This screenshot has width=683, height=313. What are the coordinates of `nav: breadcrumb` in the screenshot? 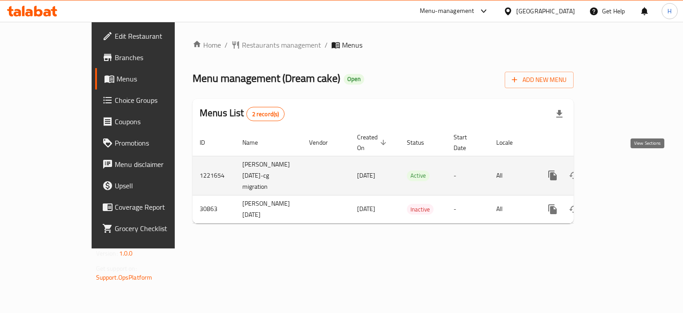 It's located at (383, 45).